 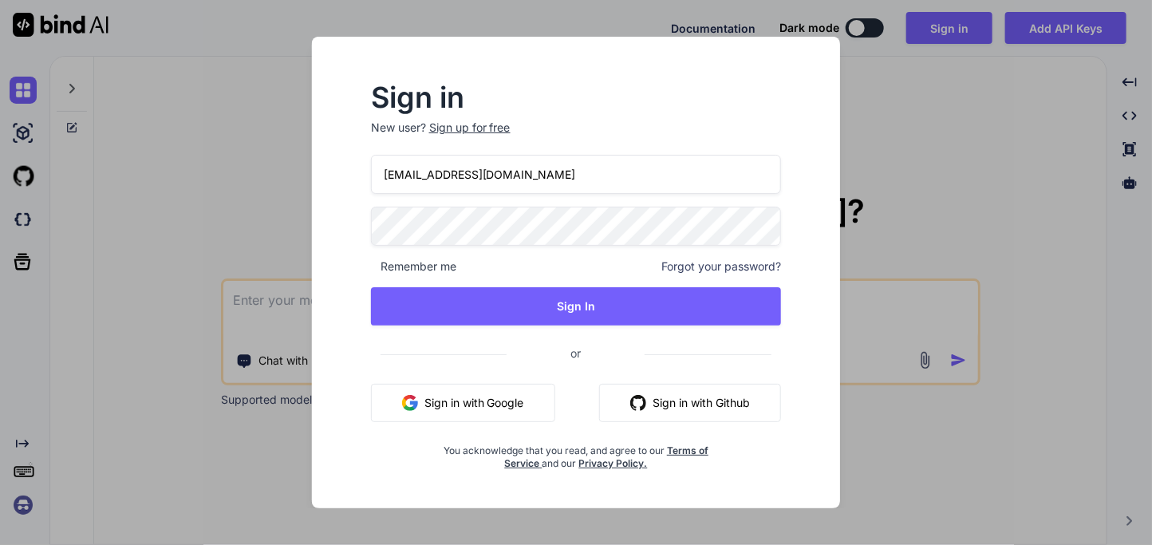 What do you see at coordinates (470, 128) in the screenshot?
I see `div: Sign up for free` at bounding box center [470, 128].